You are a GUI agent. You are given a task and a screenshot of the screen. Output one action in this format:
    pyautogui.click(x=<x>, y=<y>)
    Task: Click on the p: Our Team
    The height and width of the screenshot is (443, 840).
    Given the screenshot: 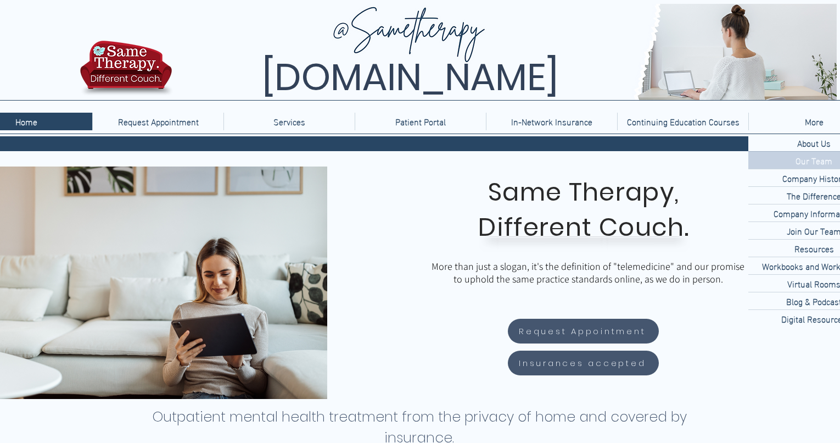 What is the action you would take?
    pyautogui.click(x=814, y=160)
    